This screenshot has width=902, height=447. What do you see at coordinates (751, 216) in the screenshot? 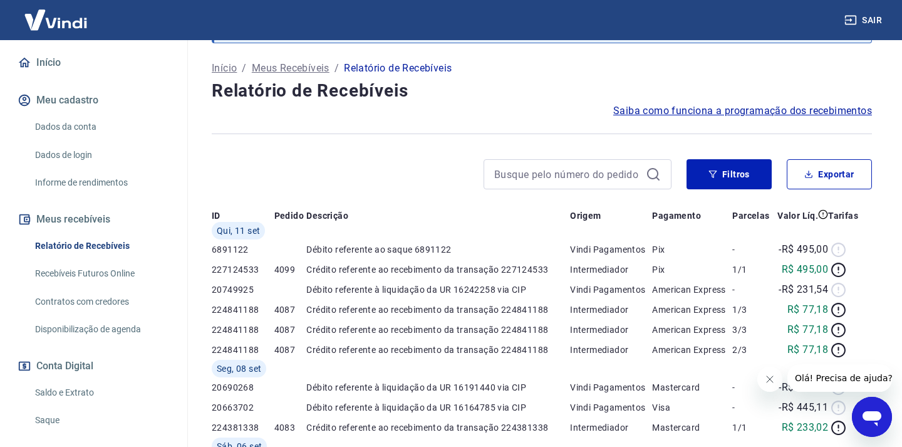
I see `p: Parcelas` at bounding box center [751, 216].